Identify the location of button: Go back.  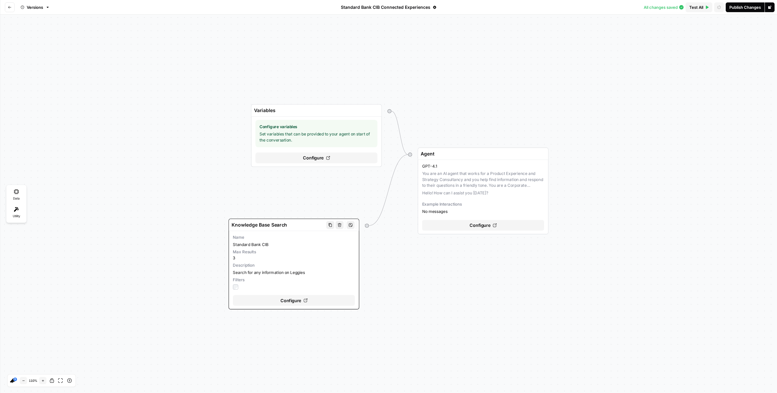
(10, 7).